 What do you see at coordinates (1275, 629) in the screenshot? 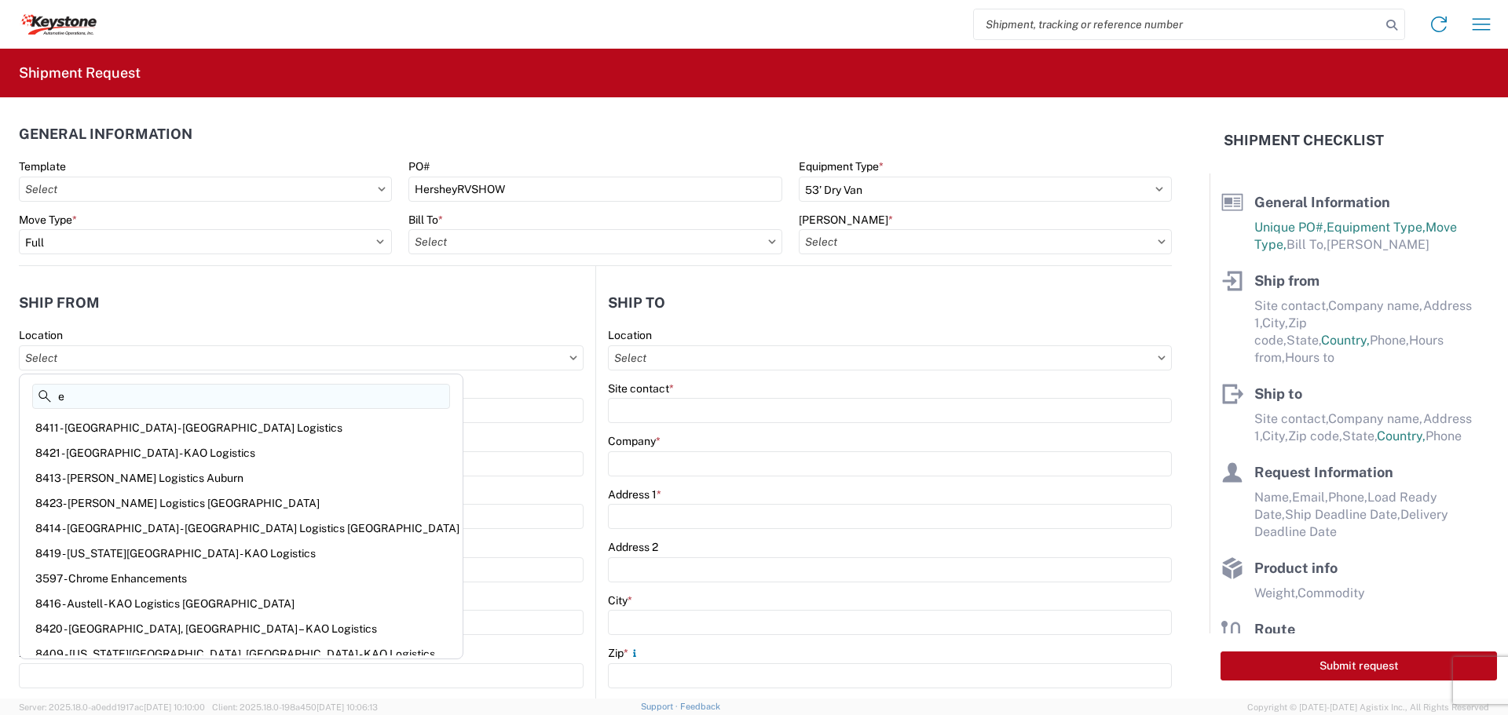
I see `span: Route` at bounding box center [1275, 629].